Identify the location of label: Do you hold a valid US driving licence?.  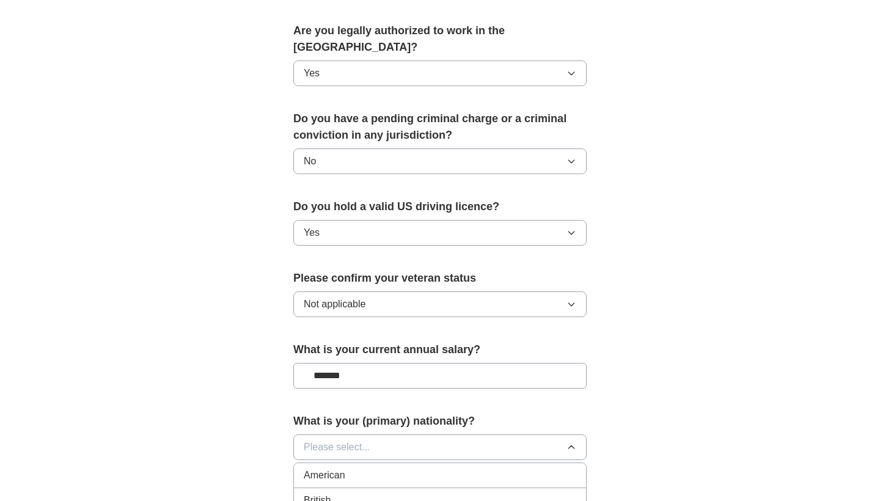
(440, 207).